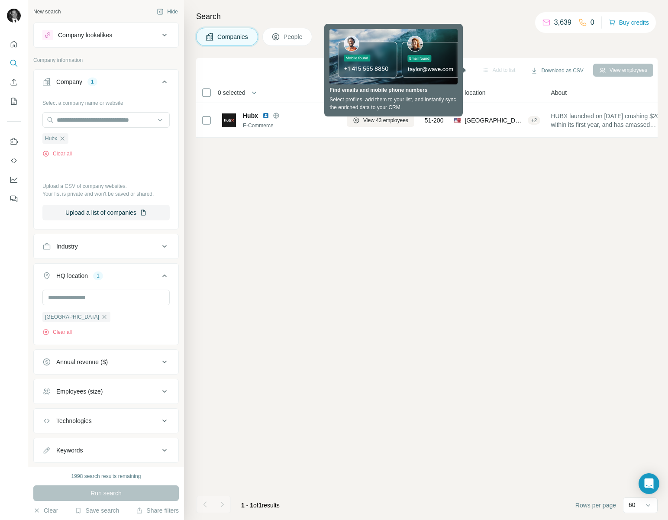 This screenshot has width=668, height=520. Describe the element at coordinates (14, 161) in the screenshot. I see `button: Use Surfe API` at that location.